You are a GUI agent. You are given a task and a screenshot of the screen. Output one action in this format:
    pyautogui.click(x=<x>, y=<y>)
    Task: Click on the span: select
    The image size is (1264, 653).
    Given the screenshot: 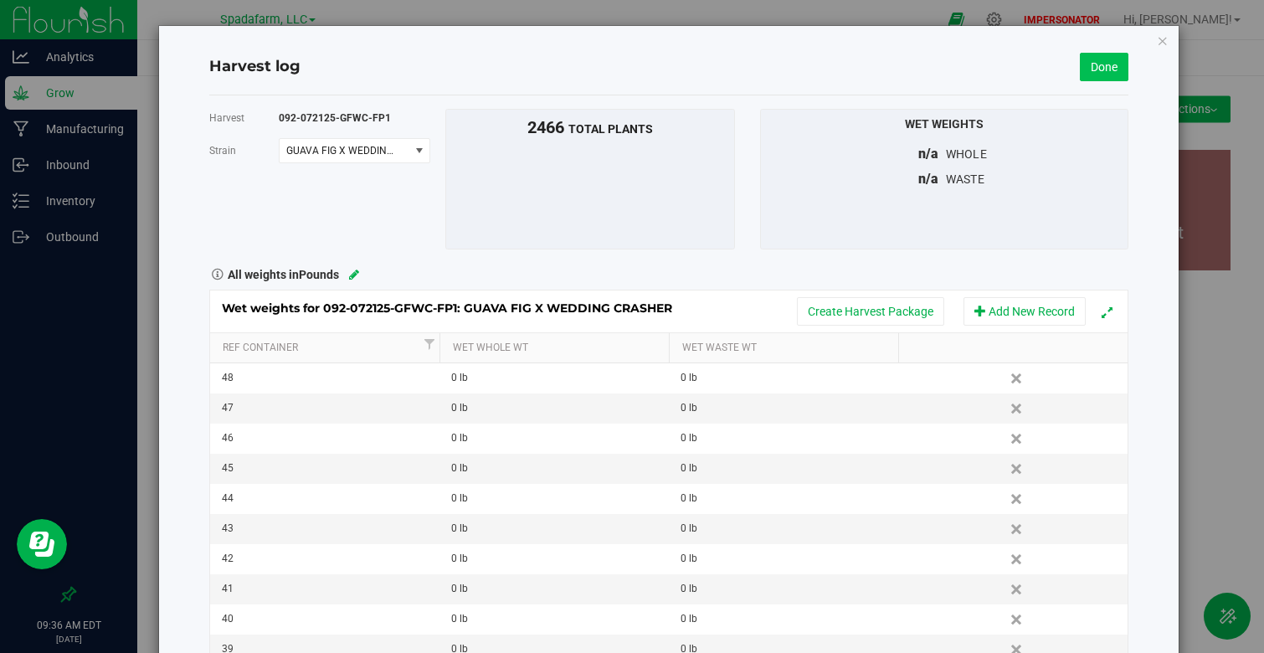 What is the action you would take?
    pyautogui.click(x=419, y=151)
    